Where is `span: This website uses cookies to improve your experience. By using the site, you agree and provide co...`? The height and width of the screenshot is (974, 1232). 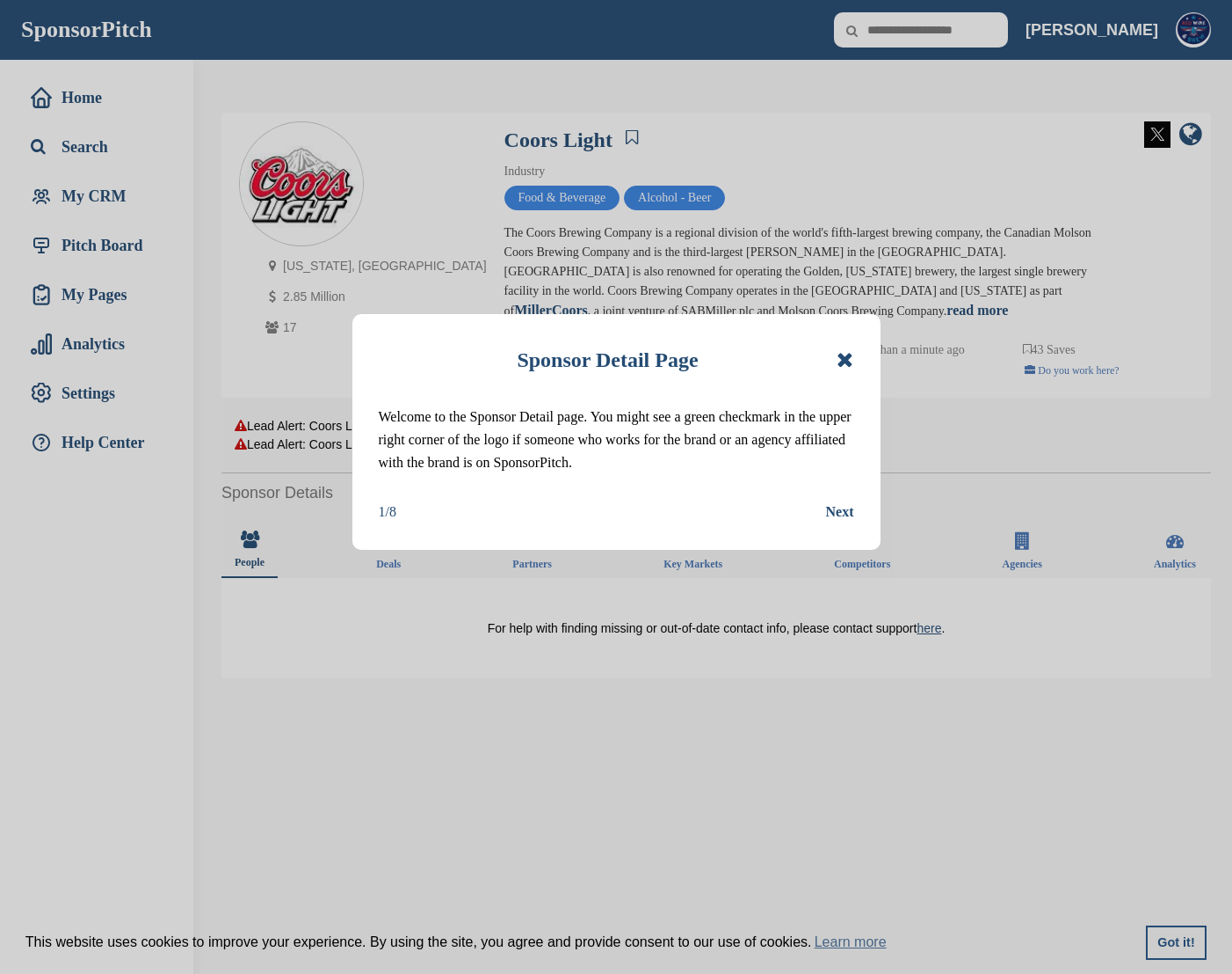 span: This website uses cookies to improve your experience. By using the site, you agree and provide co... is located at coordinates (578, 942).